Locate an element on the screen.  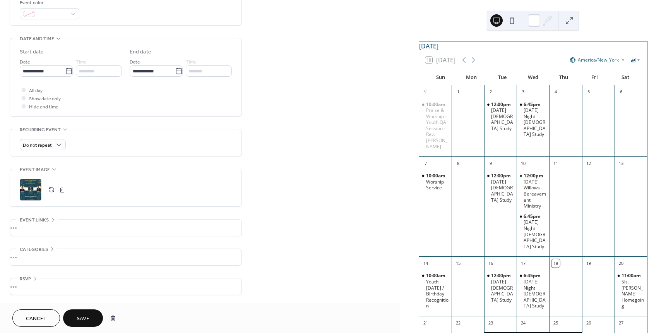
div: 24 is located at coordinates (523, 323).